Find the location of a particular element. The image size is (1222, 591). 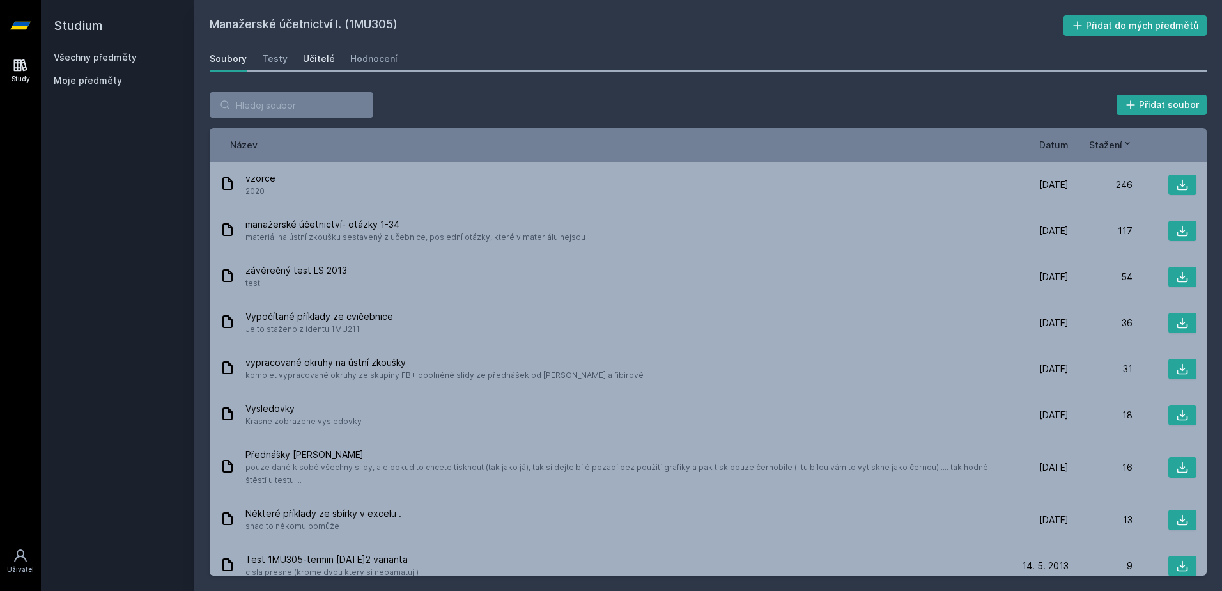

div: 18 is located at coordinates (1101, 415).